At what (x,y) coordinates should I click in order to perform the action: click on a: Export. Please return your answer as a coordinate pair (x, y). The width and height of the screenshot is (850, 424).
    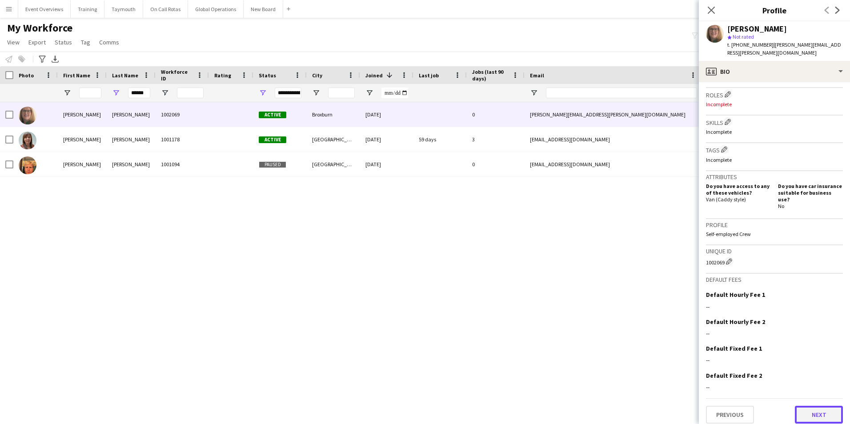
    Looking at the image, I should click on (37, 42).